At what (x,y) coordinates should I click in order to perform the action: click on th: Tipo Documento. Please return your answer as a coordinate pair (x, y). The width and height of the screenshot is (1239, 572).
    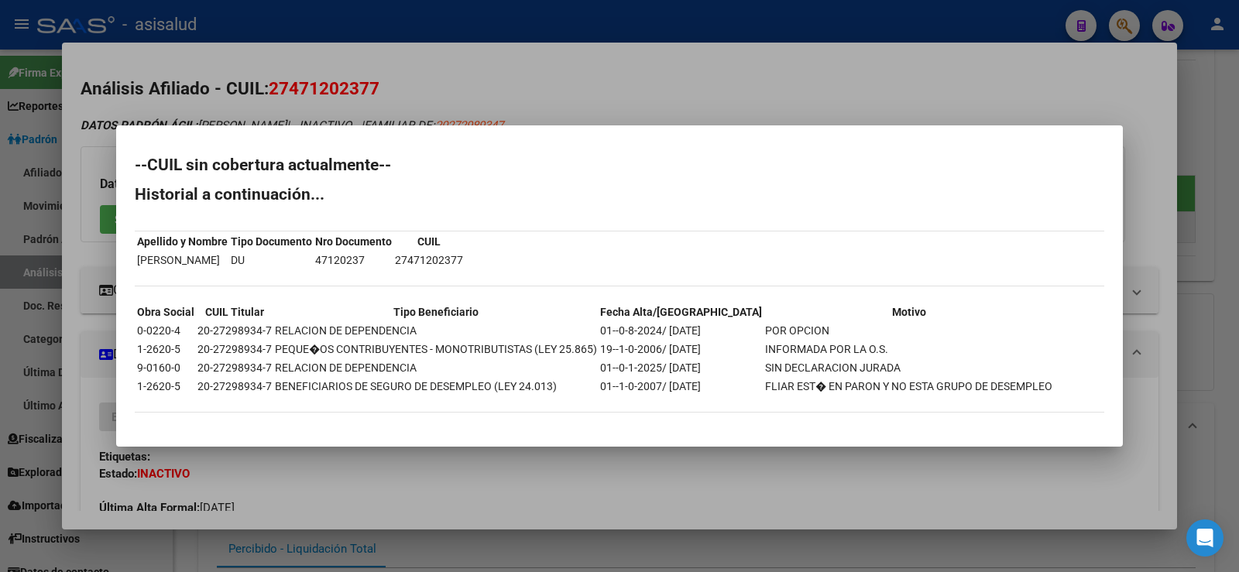
    Looking at the image, I should click on (271, 242).